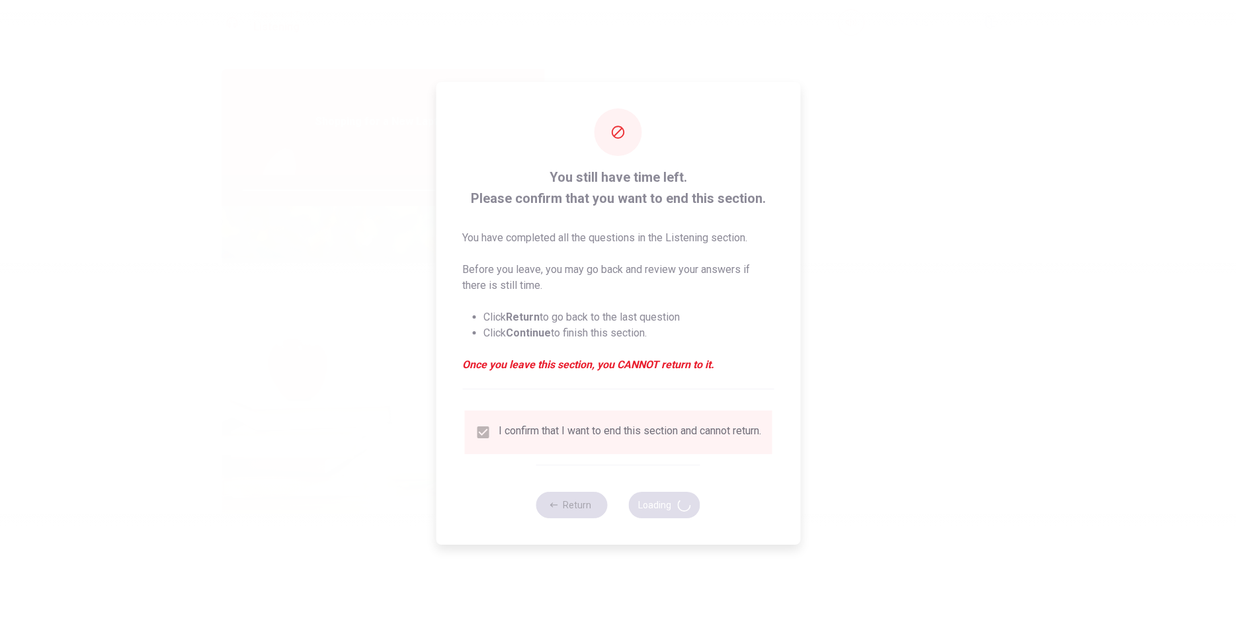 Image resolution: width=1236 pixels, height=626 pixels. I want to click on p: You have completed all the questions in the Listening section., so click(618, 238).